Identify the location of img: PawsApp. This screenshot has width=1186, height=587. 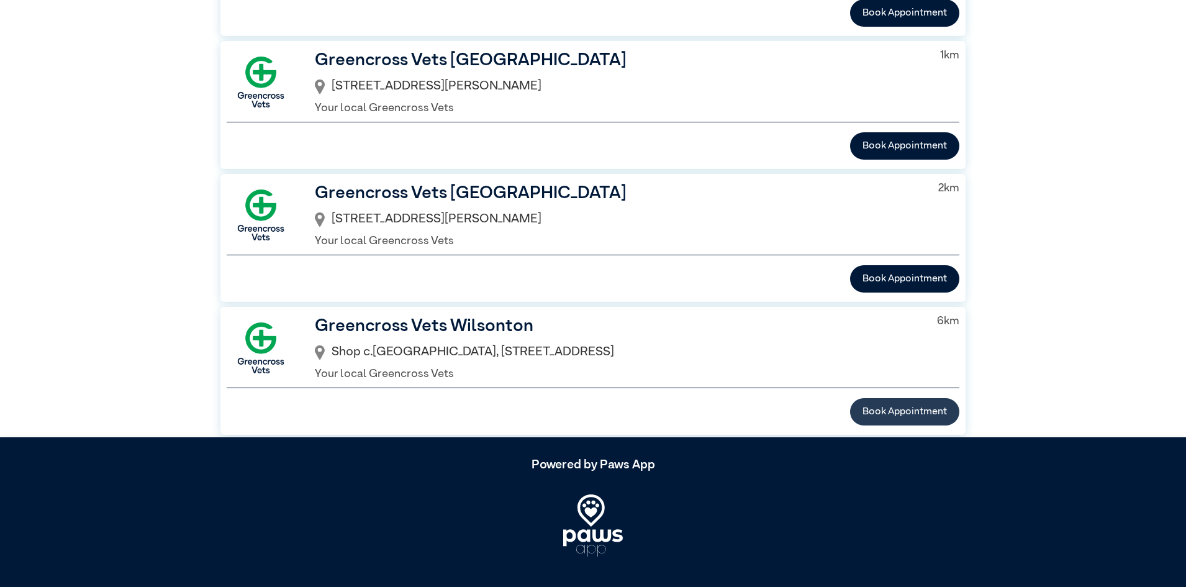
(593, 525).